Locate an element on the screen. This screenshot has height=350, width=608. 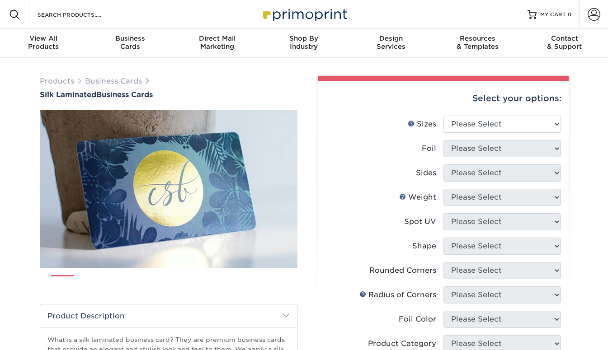
a: Shop ByIndustry is located at coordinates (304, 43).